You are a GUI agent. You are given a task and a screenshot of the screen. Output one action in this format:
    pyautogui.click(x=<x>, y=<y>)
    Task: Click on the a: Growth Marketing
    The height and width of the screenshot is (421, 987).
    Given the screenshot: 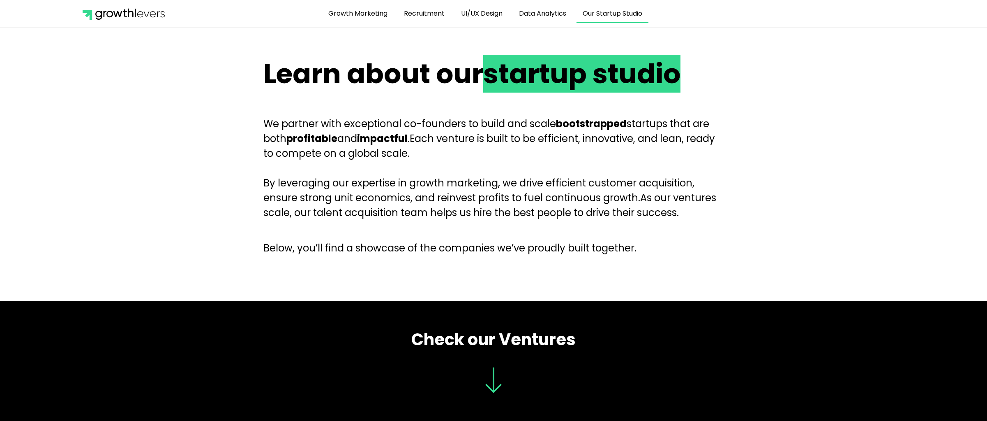 What is the action you would take?
    pyautogui.click(x=358, y=14)
    